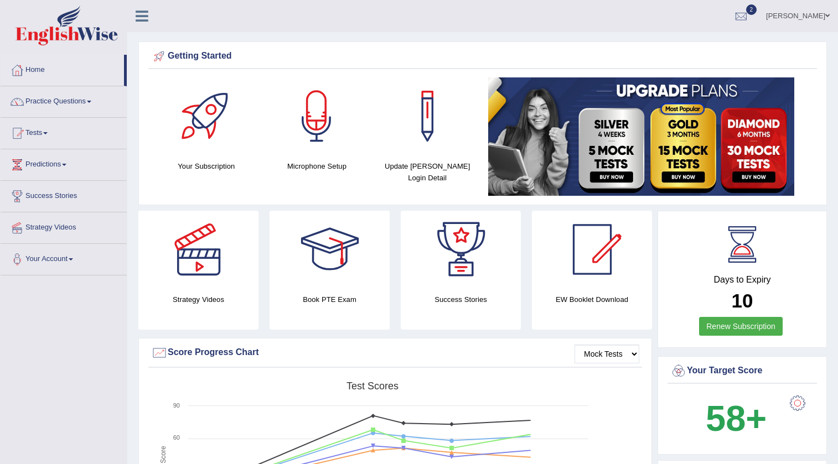 The width and height of the screenshot is (838, 464). Describe the element at coordinates (177, 406) in the screenshot. I see `text: 90` at that location.